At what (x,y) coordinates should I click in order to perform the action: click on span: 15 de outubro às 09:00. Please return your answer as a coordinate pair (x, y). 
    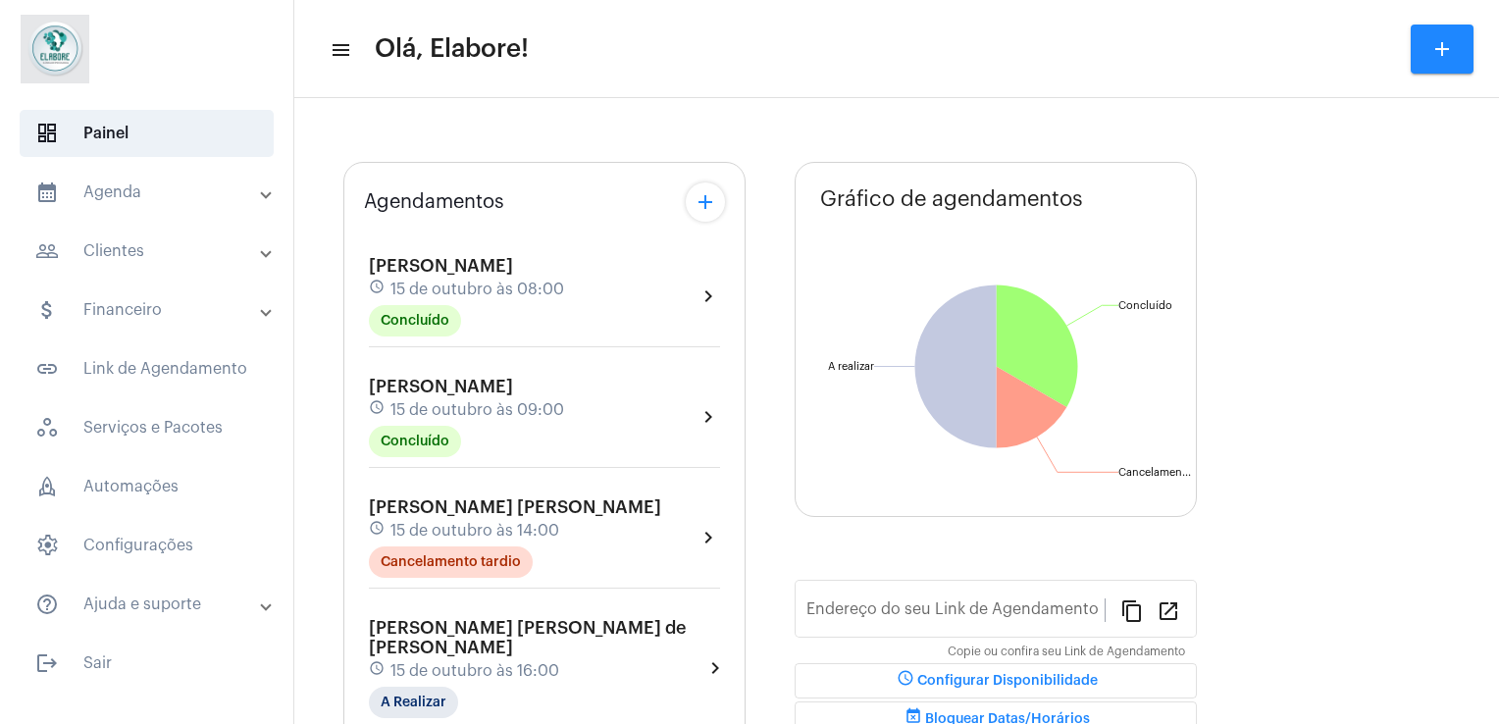
    Looking at the image, I should click on (477, 410).